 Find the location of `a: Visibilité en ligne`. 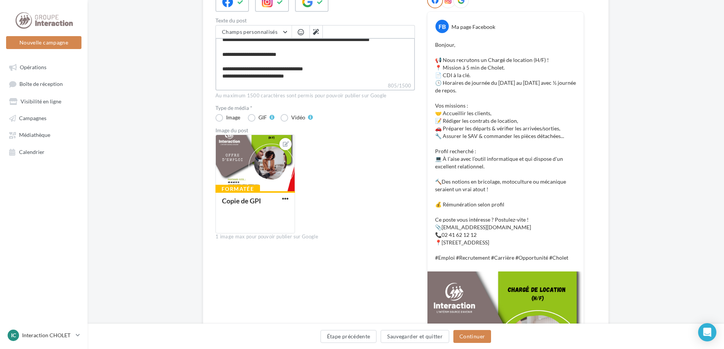

a: Visibilité en ligne is located at coordinates (44, 101).